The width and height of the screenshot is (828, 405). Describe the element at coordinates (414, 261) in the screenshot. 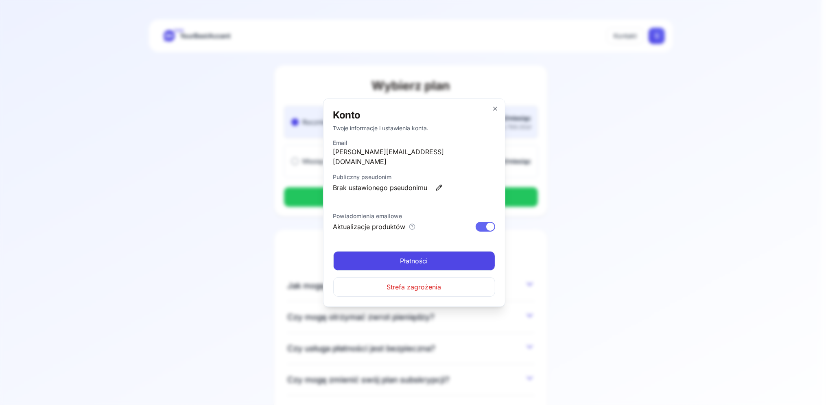

I see `a: Płatności` at that location.